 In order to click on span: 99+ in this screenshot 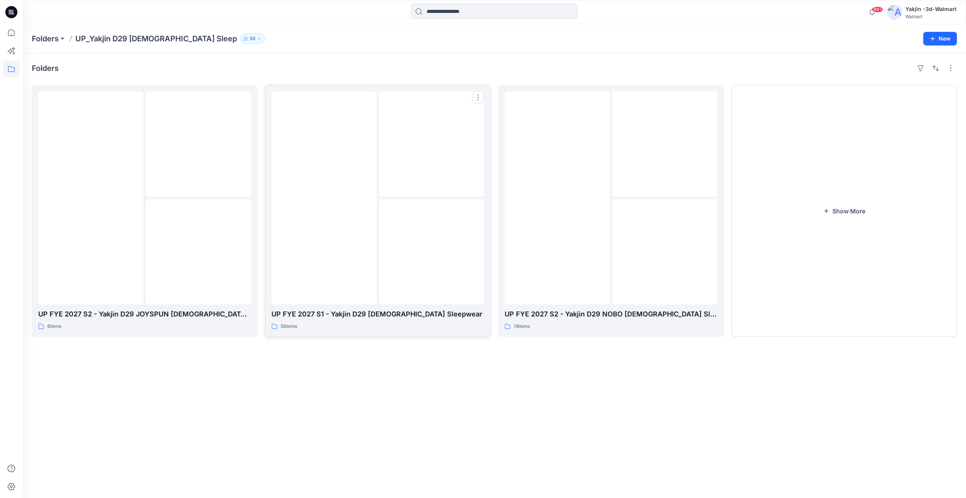, I will do `click(878, 9)`.